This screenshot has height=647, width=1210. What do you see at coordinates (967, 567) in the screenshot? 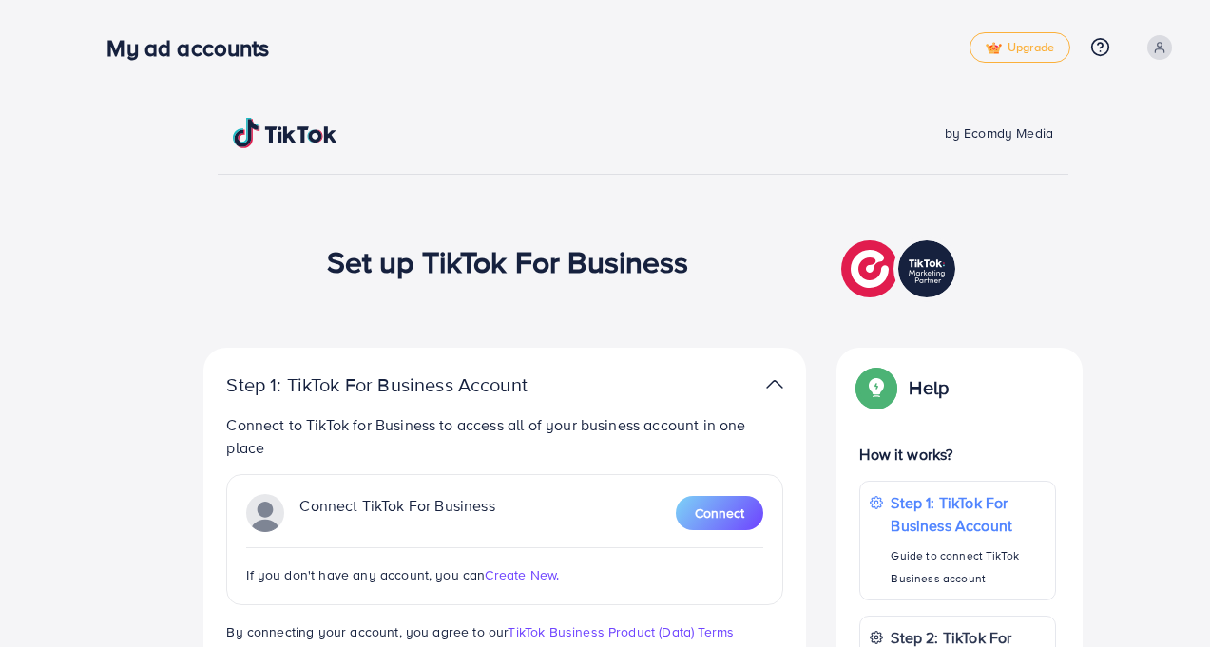
I see `p: Guide to connect TikTok Business account` at bounding box center [967, 567].